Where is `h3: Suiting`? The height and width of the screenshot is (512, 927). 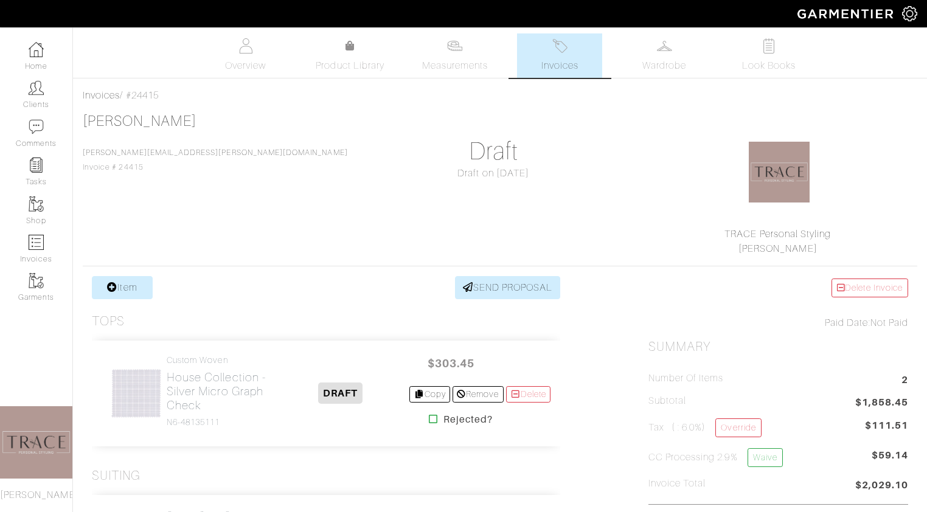 h3: Suiting is located at coordinates (116, 476).